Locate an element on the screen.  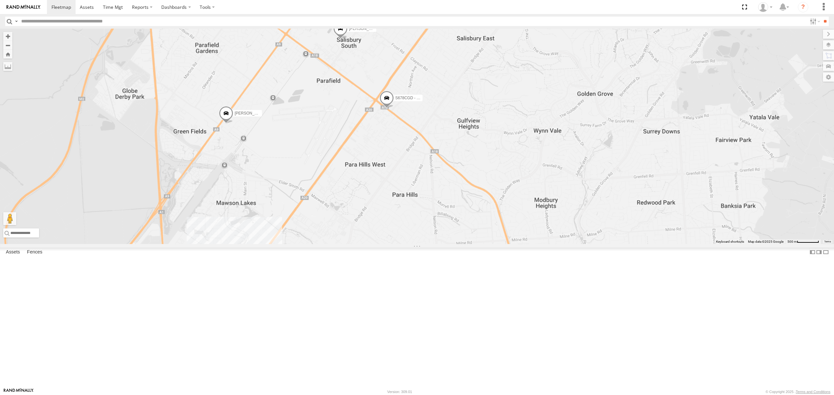
a: Terms (opens in new tab) is located at coordinates (827, 242).